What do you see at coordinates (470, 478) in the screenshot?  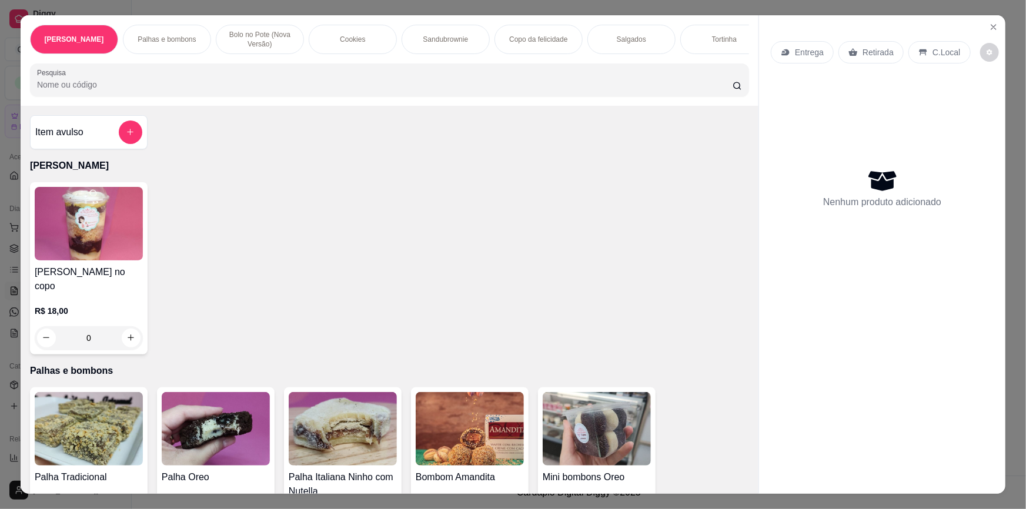 I see `h4: Bombom Amandita` at bounding box center [470, 478].